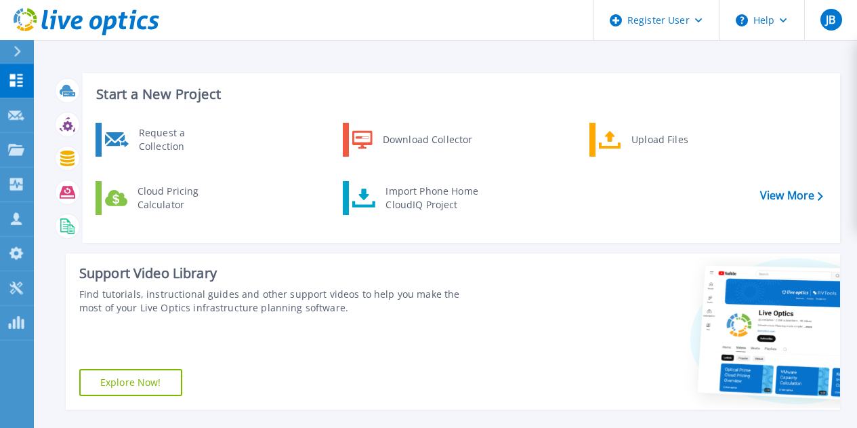 The height and width of the screenshot is (428, 857). What do you see at coordinates (432, 198) in the screenshot?
I see `div: Import Phone Home CloudIQ Project` at bounding box center [432, 198].